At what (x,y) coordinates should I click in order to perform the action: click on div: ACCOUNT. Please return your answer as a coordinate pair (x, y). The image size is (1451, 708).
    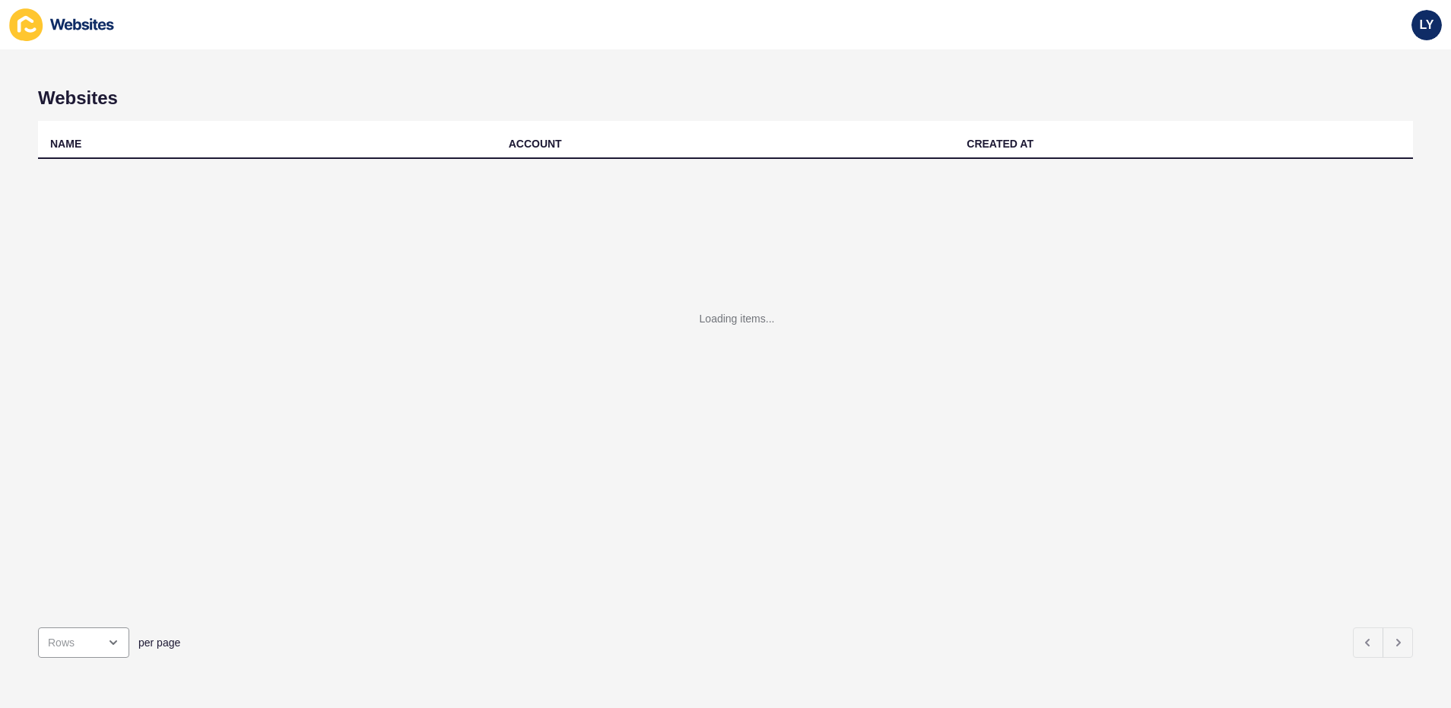
    Looking at the image, I should click on (535, 144).